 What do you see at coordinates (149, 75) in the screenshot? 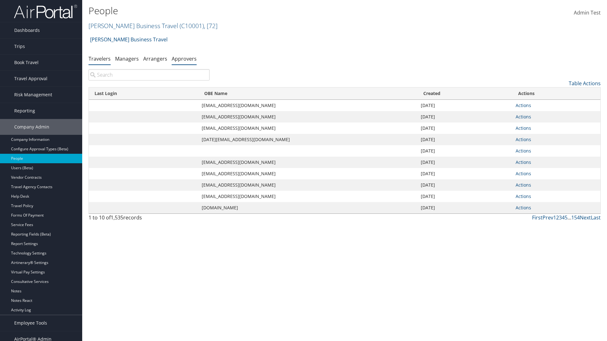
I see `input: Search` at bounding box center [149, 75].